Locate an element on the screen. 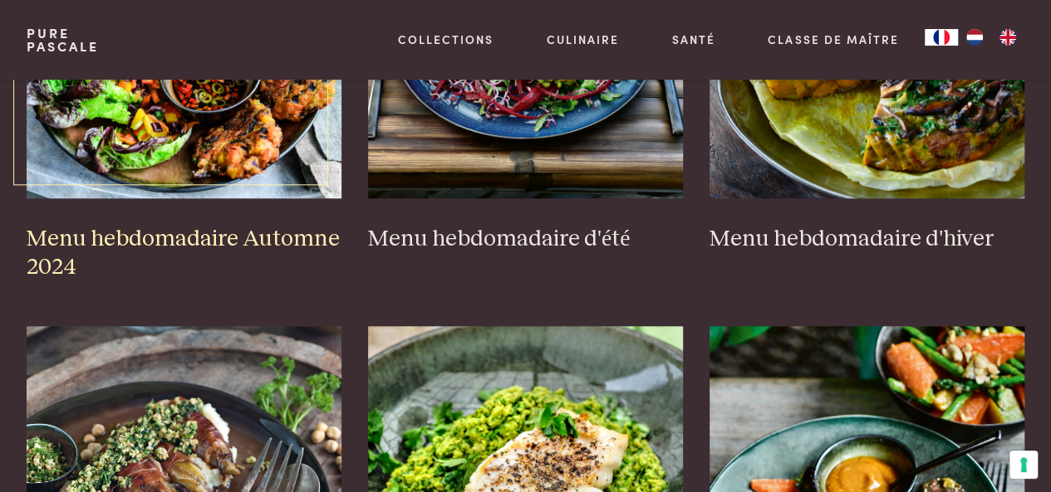 Image resolution: width=1051 pixels, height=492 pixels. a: Collections is located at coordinates (445, 39).